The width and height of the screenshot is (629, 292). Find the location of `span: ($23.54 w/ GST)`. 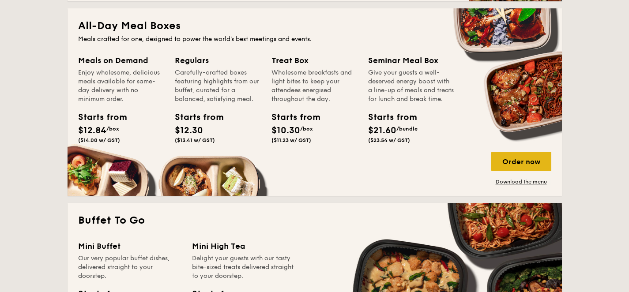

span: ($23.54 w/ GST) is located at coordinates (389, 140).